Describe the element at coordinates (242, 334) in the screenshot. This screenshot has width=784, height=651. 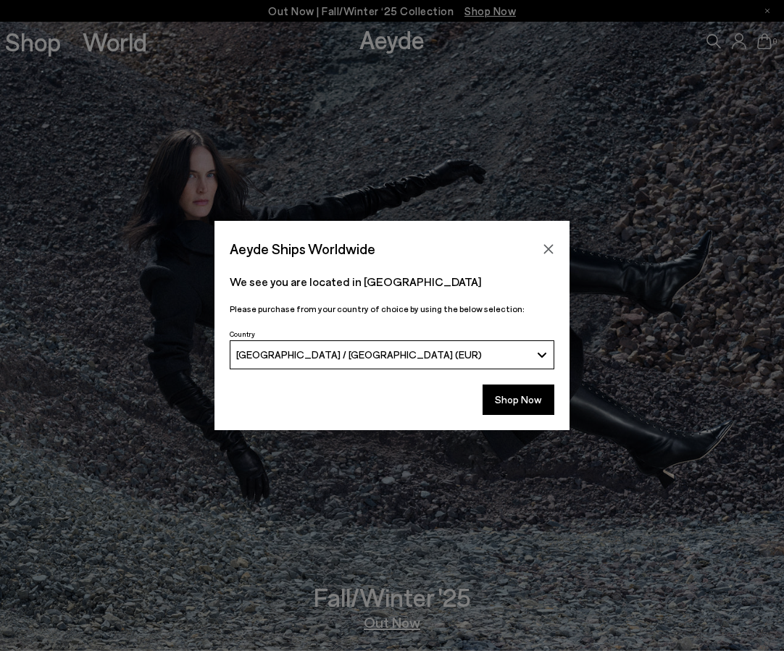
I see `span: Country` at that location.